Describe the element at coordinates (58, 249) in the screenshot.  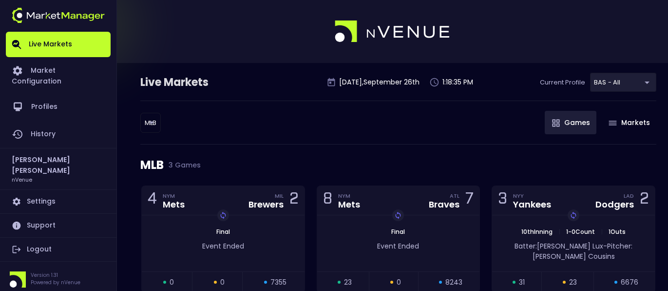
I see `a: Logout` at that location.